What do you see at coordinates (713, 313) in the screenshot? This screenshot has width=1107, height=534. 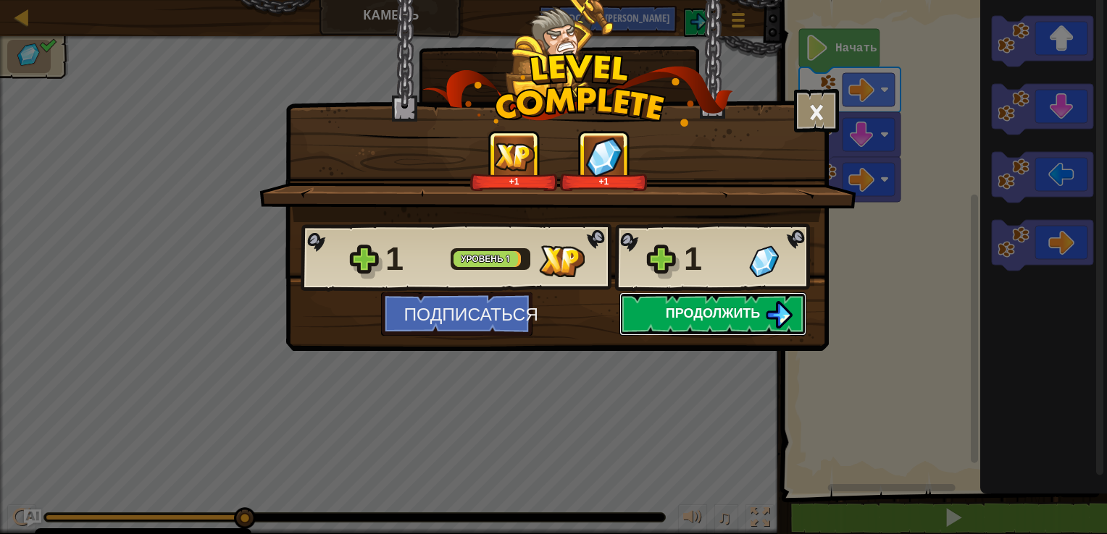 I see `span: Продолжить` at bounding box center [713, 313].